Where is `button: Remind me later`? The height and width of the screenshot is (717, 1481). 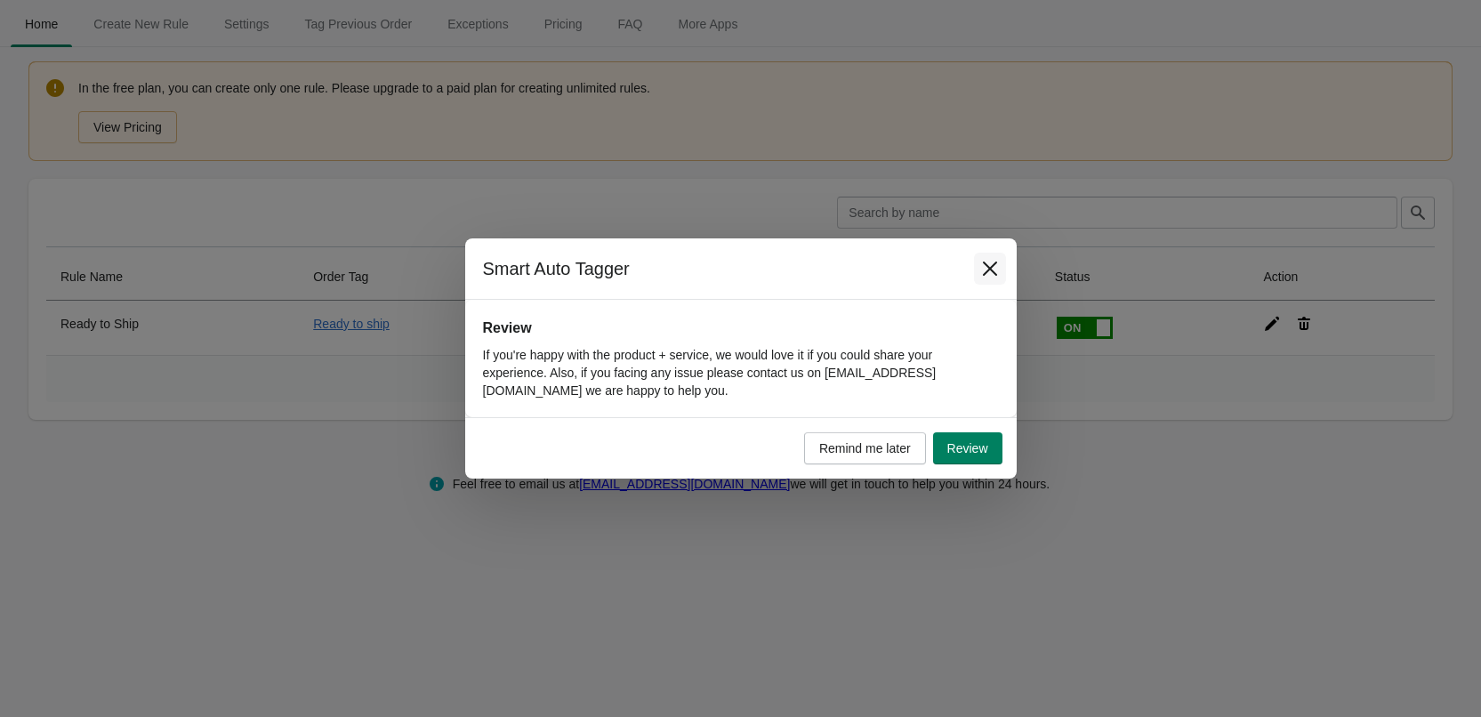
button: Remind me later is located at coordinates (865, 448).